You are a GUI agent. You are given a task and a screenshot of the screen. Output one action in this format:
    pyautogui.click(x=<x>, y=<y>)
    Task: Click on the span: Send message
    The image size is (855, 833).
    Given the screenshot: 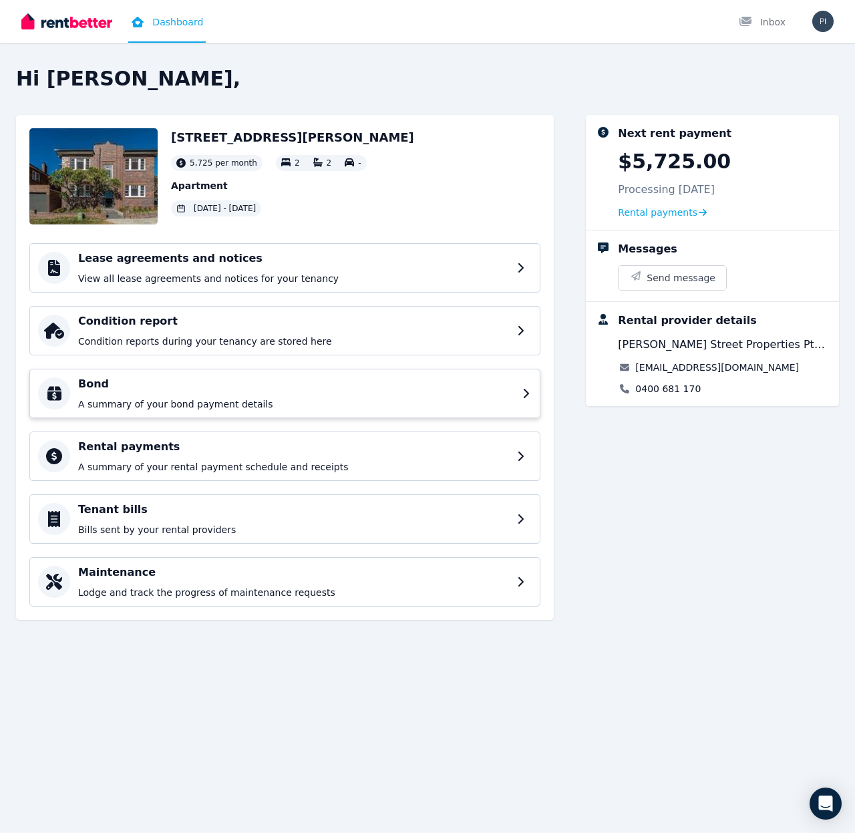 What is the action you would take?
    pyautogui.click(x=681, y=278)
    